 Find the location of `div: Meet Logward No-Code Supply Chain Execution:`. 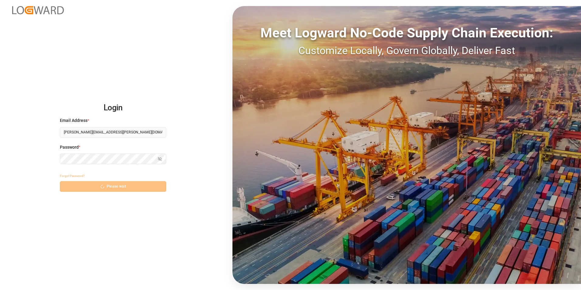

div: Meet Logward No-Code Supply Chain Execution: is located at coordinates (407, 33).